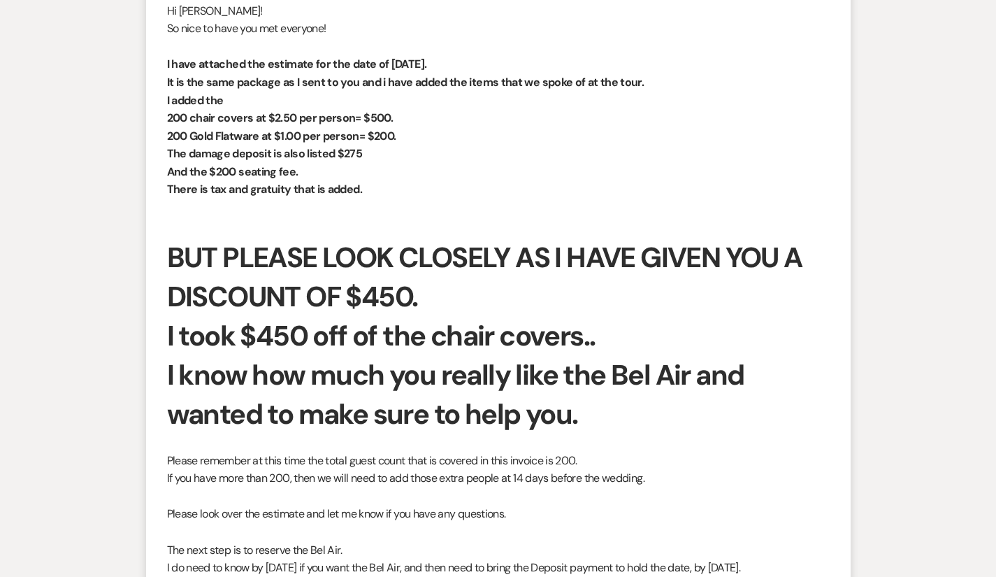  Describe the element at coordinates (264, 189) in the screenshot. I see `strong: There is tax and gratuity that is added.` at that location.